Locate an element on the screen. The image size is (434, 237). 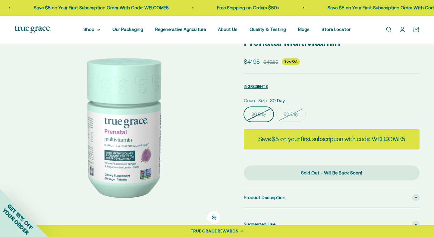
a: Regenerative Agriculture is located at coordinates (181, 29).